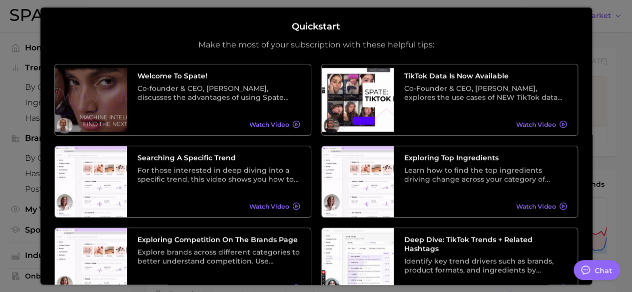 The image size is (632, 292). What do you see at coordinates (219, 76) in the screenshot?
I see `h3: Welcome to Spate!` at bounding box center [219, 76].